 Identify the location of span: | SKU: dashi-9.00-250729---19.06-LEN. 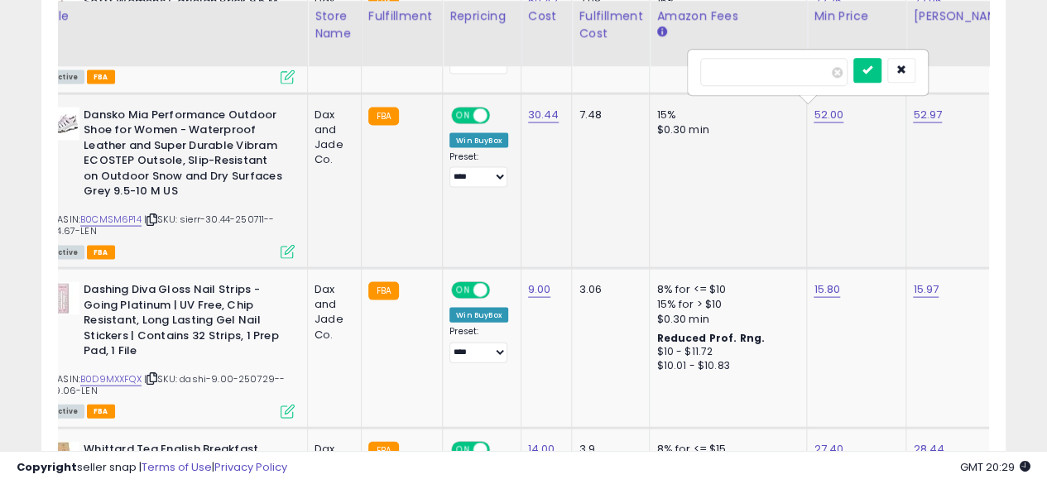
(166, 385).